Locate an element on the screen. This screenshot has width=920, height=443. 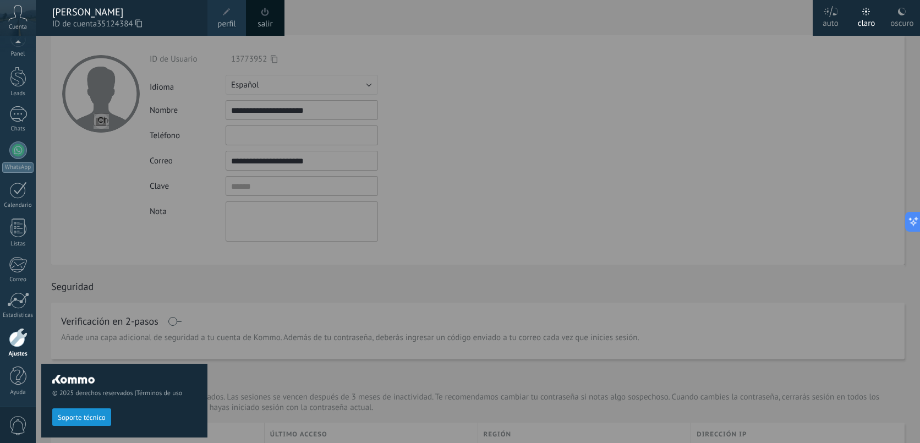
div: Panel is located at coordinates (18, 54).